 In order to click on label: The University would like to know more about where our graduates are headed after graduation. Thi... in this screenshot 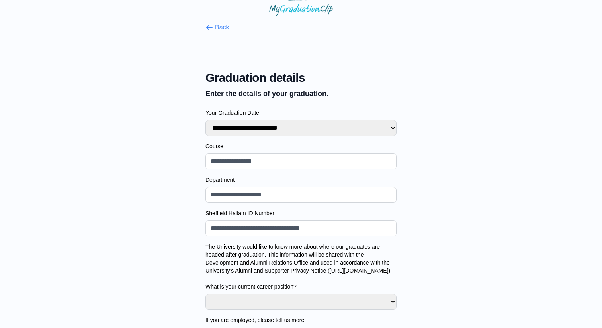, I will do `click(301, 266)`.